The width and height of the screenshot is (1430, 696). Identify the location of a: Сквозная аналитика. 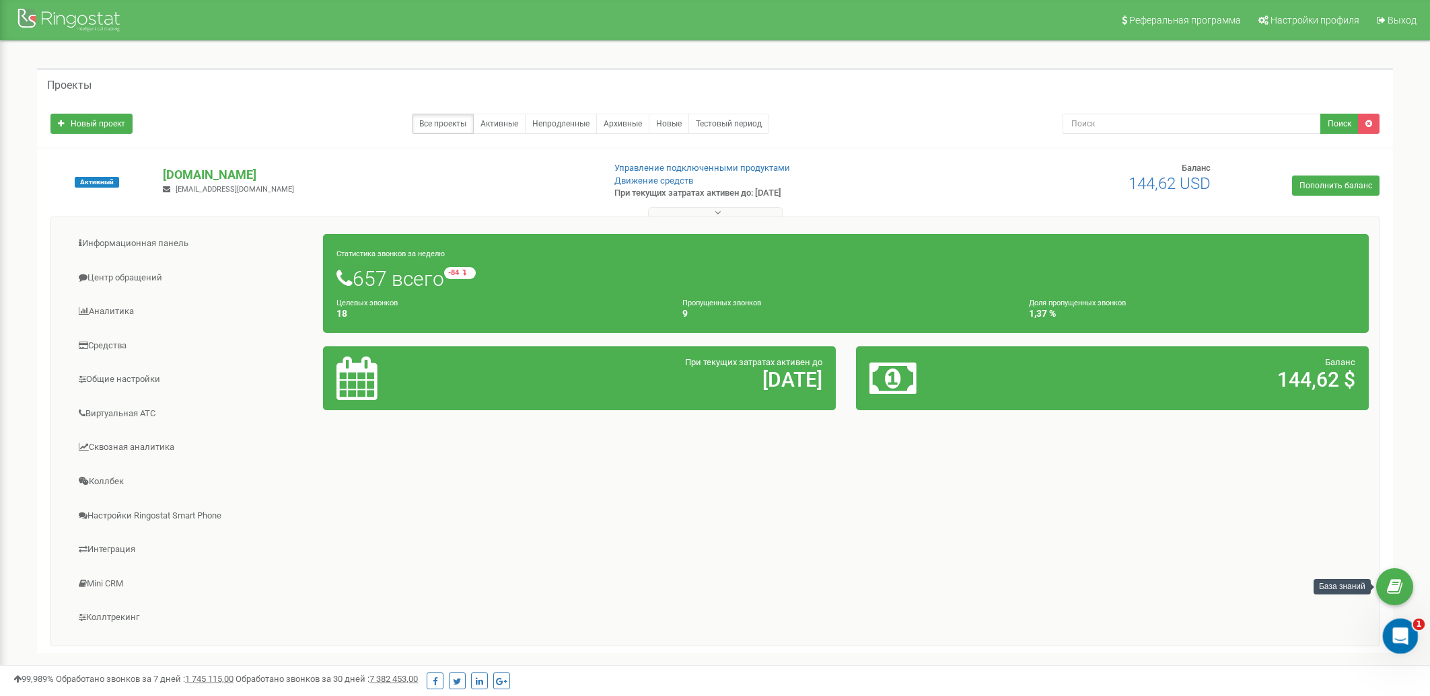
(192, 447).